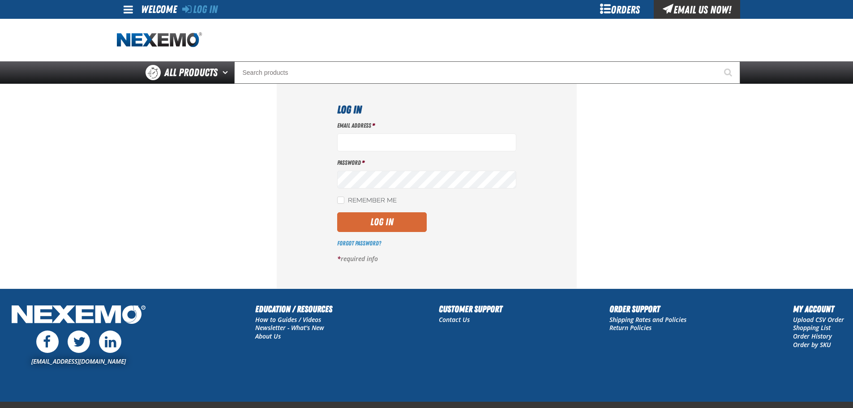 The height and width of the screenshot is (408, 853). What do you see at coordinates (427, 259) in the screenshot?
I see `p: required info` at bounding box center [427, 259].